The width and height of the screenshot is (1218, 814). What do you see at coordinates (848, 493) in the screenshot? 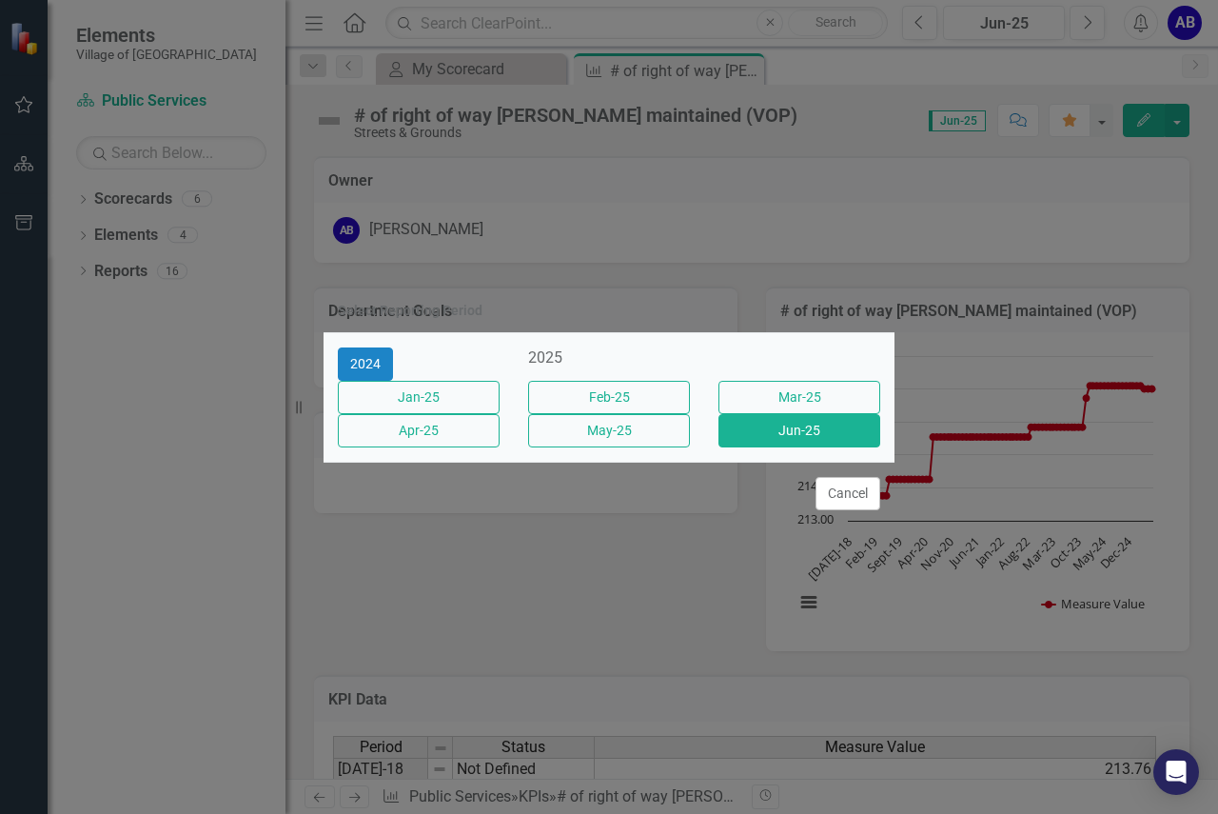
I see `button: Cancel` at bounding box center [848, 493].